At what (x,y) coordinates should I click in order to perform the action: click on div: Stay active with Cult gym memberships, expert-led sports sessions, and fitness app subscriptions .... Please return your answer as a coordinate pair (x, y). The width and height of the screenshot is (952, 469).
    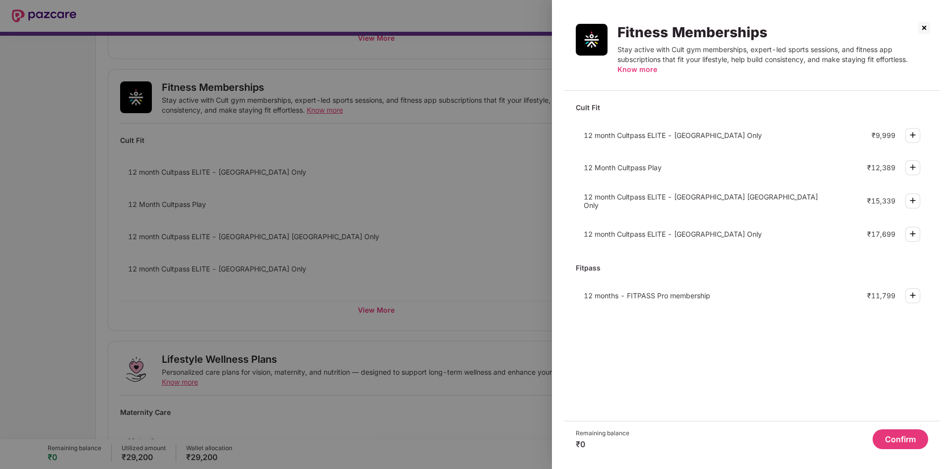
    Looking at the image, I should click on (773, 60).